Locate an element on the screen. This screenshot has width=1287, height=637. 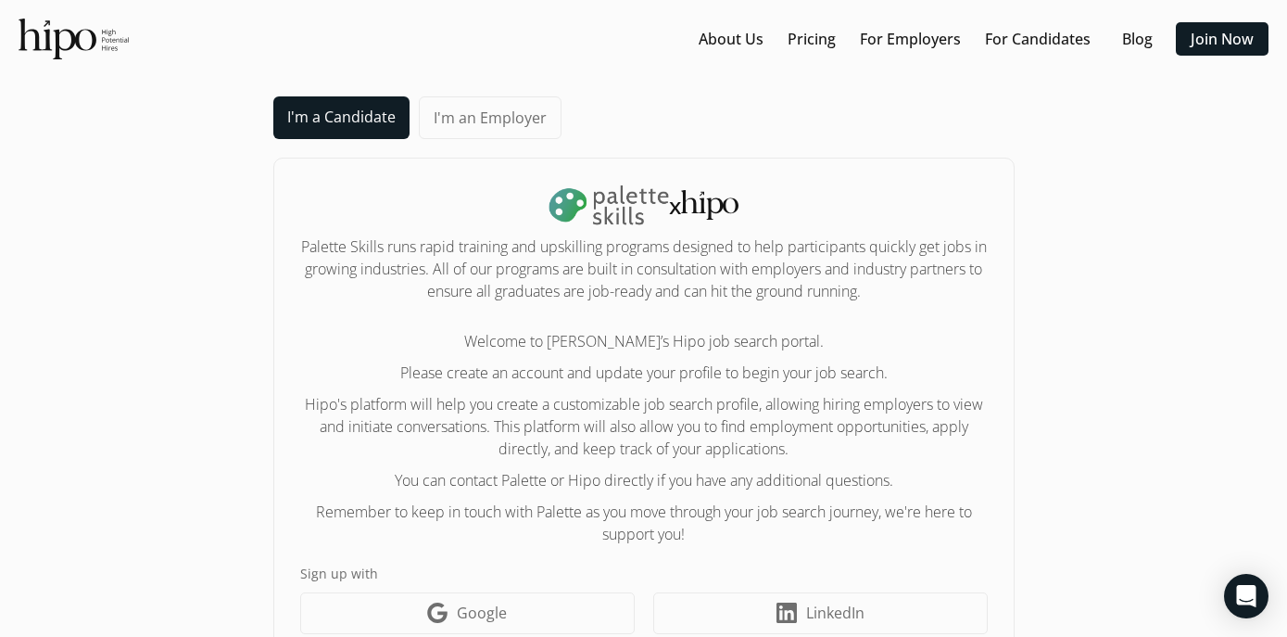
h1: x is located at coordinates (644, 205).